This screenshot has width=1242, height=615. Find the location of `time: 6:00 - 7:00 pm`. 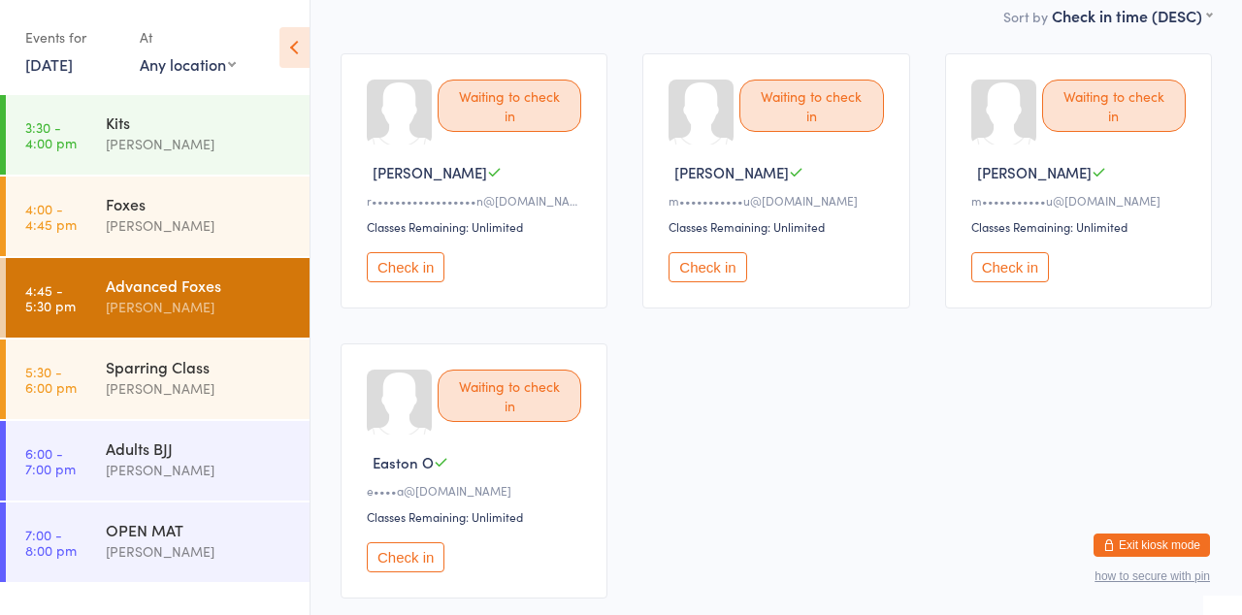

time: 6:00 - 7:00 pm is located at coordinates (50, 461).